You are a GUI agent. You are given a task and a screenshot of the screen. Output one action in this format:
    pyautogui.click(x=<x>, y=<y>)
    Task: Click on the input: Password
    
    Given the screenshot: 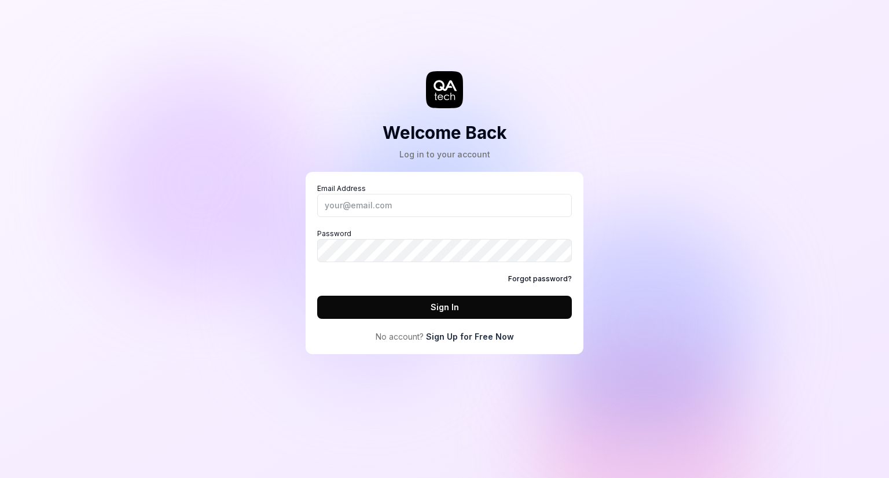 What is the action you would take?
    pyautogui.click(x=445, y=251)
    